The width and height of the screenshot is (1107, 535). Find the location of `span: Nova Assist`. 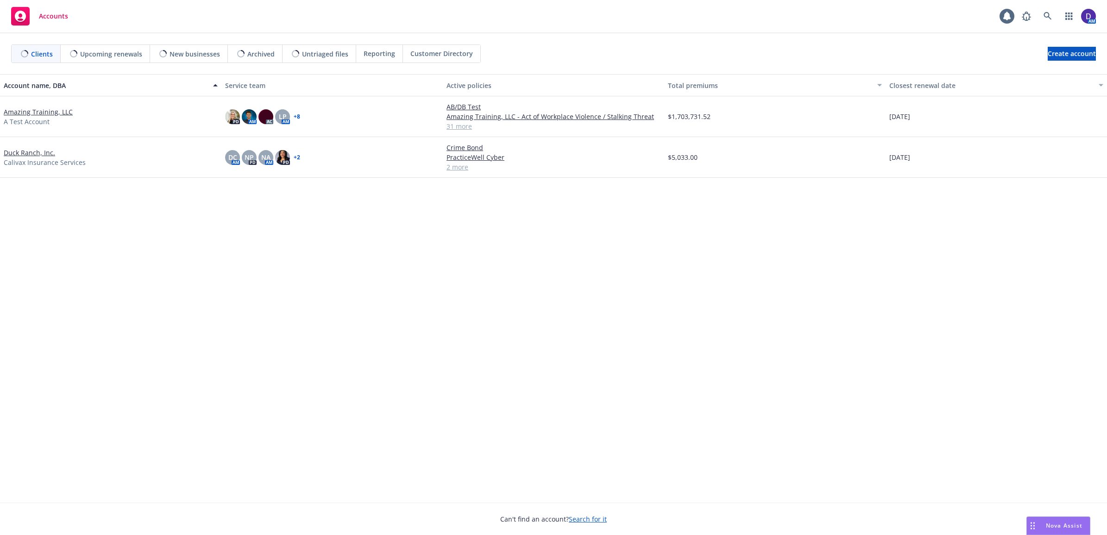

span: Nova Assist is located at coordinates (1064, 525).